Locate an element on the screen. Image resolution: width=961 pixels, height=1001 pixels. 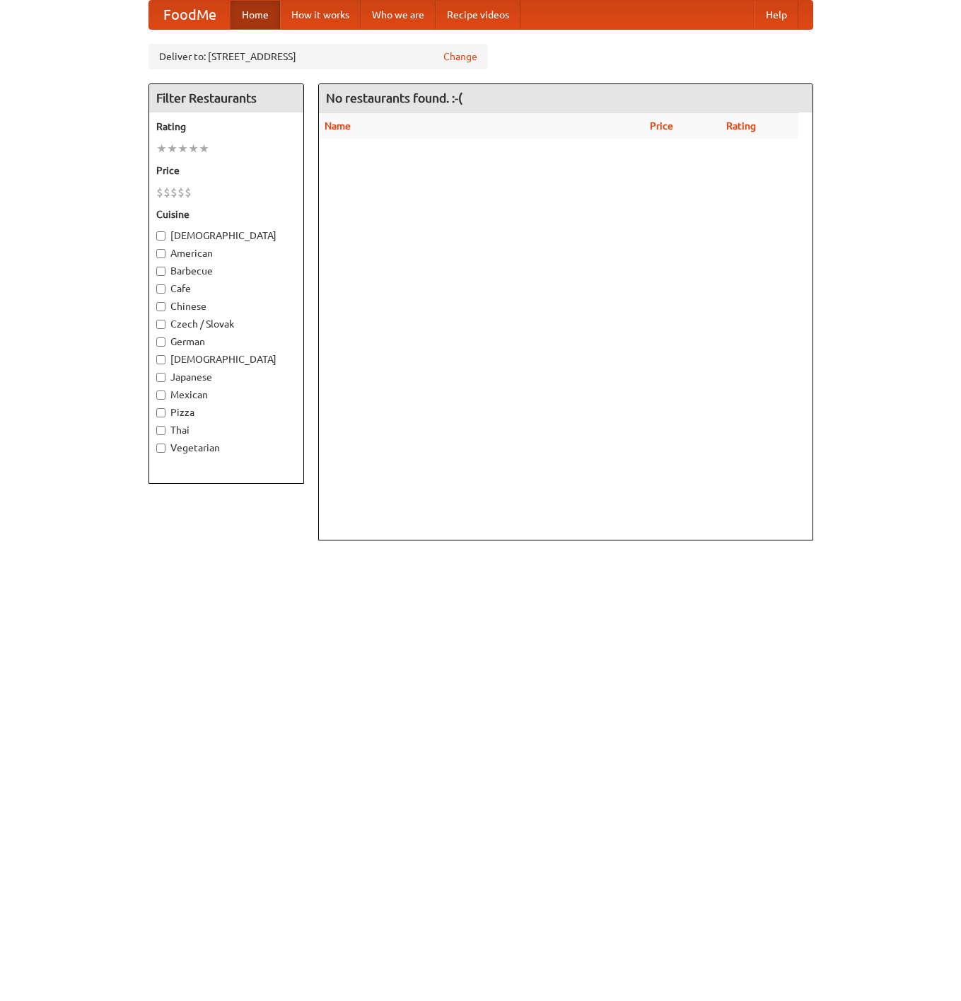
label: Thai is located at coordinates (226, 430).